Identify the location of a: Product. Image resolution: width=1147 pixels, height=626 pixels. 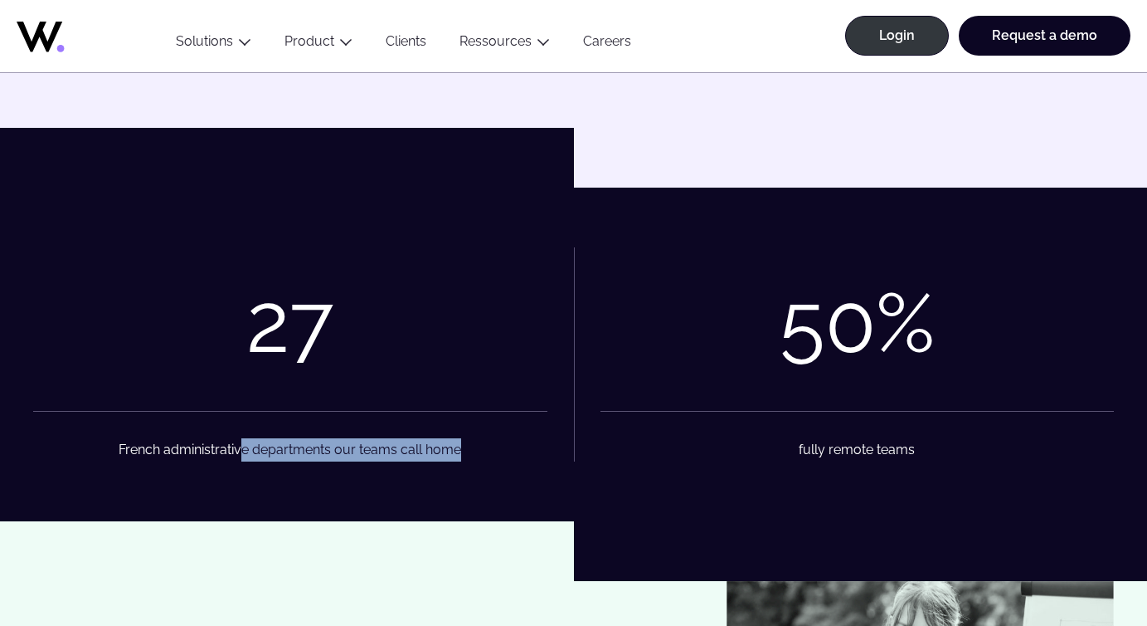
(309, 41).